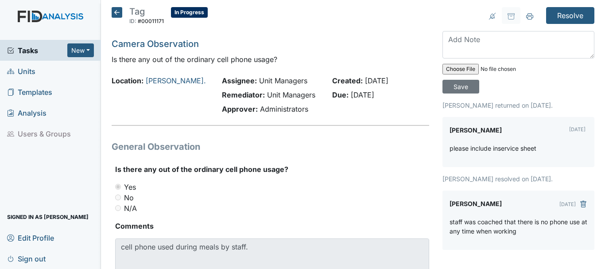 The image size is (605, 269). What do you see at coordinates (26, 258) in the screenshot?
I see `span: Sign out` at bounding box center [26, 258].